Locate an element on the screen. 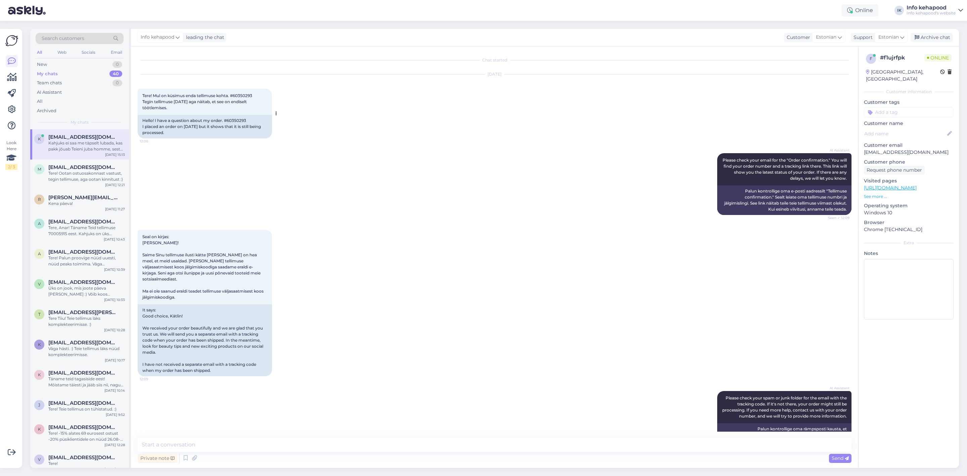  span: a is located at coordinates (39, 223).